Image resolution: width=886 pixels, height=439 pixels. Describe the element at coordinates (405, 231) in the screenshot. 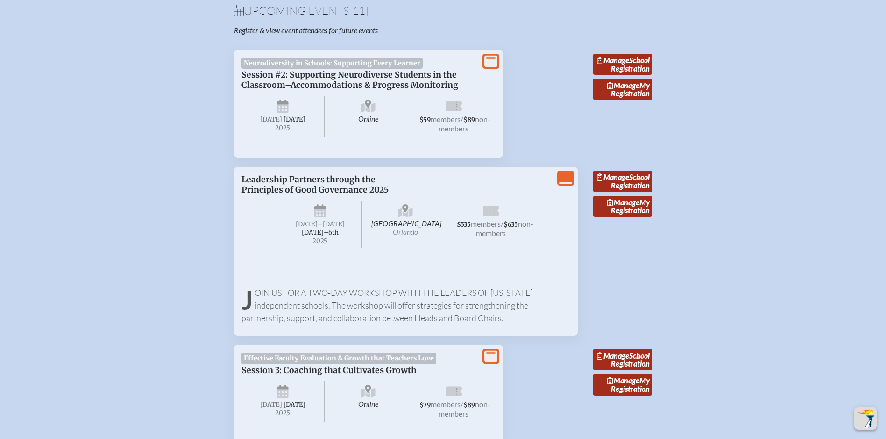

I see `span: Orlando` at that location.